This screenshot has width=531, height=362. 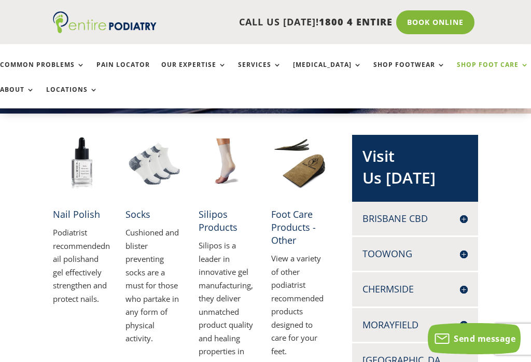 What do you see at coordinates (300, 305) in the screenshot?
I see `p: View a variety of other podiatrist recommended products designed to care for your feet.` at bounding box center [300, 305].